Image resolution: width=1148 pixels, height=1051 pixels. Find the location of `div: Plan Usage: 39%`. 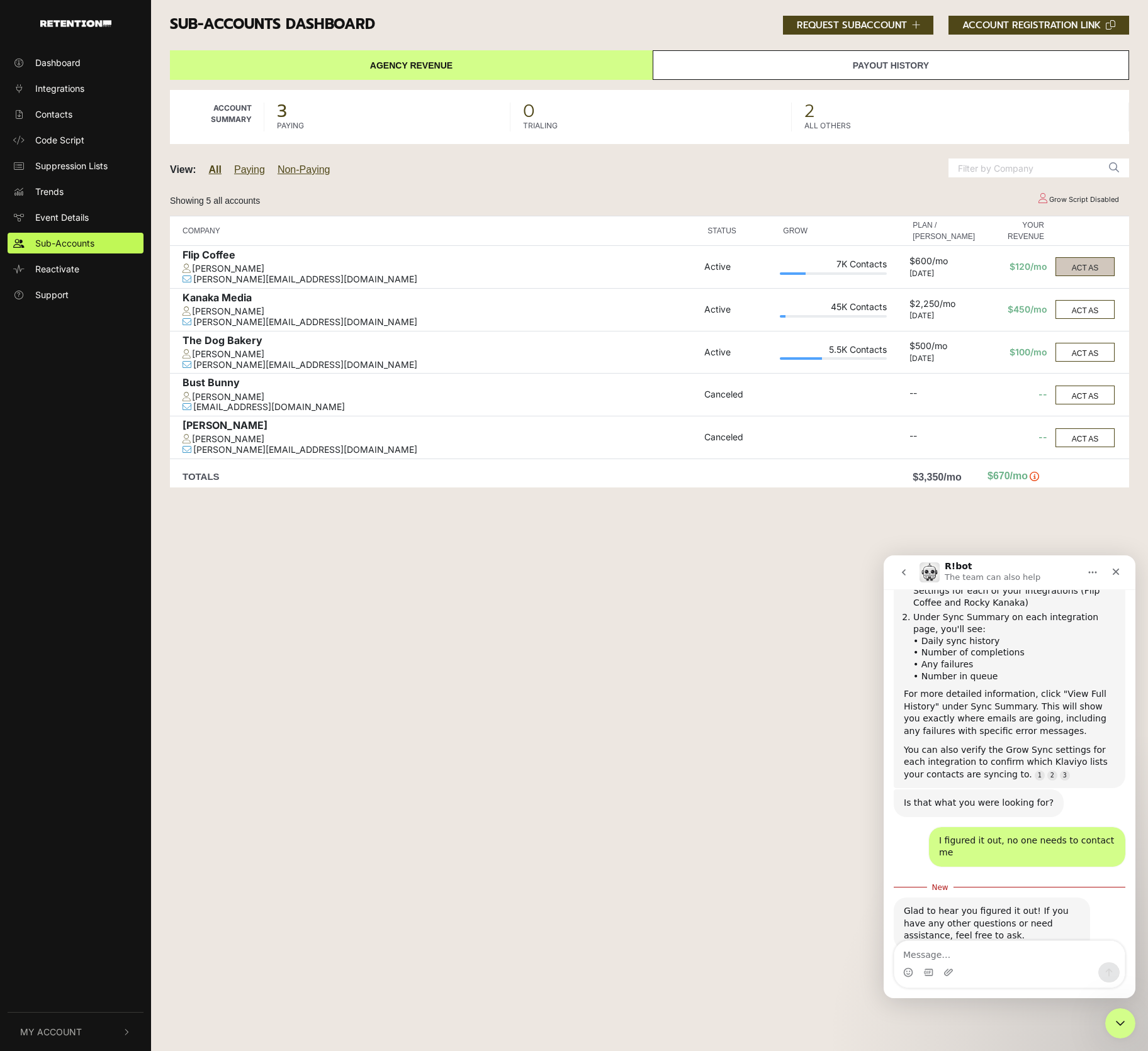

div: Plan Usage: 39% is located at coordinates (833, 358).